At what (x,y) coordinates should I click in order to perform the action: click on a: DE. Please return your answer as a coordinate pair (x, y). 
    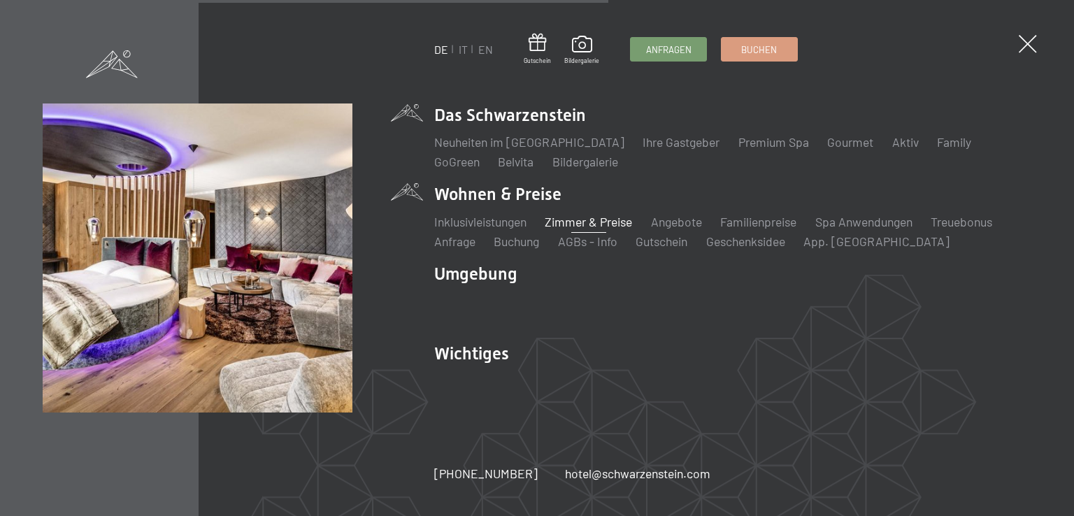
    Looking at the image, I should click on (441, 49).